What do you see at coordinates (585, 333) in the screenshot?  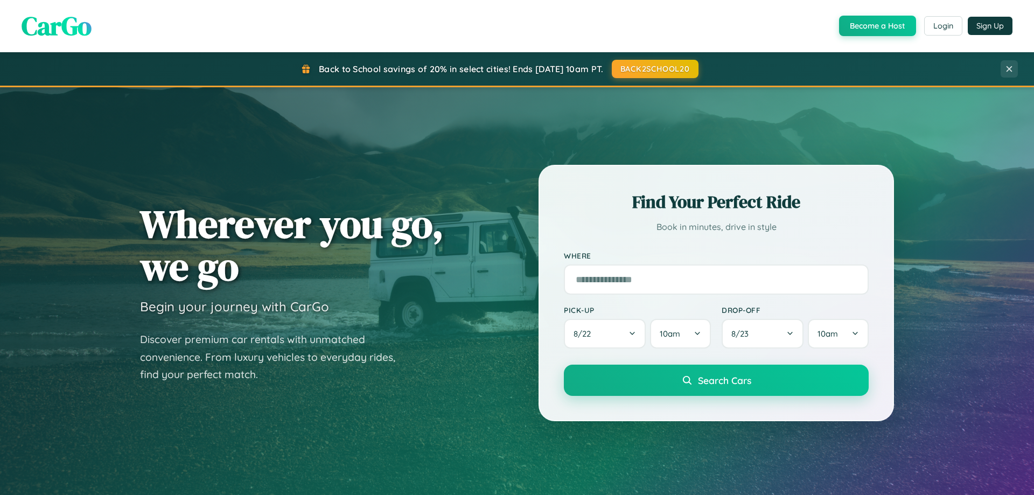 I see `span: 8 / 22` at bounding box center [585, 333].